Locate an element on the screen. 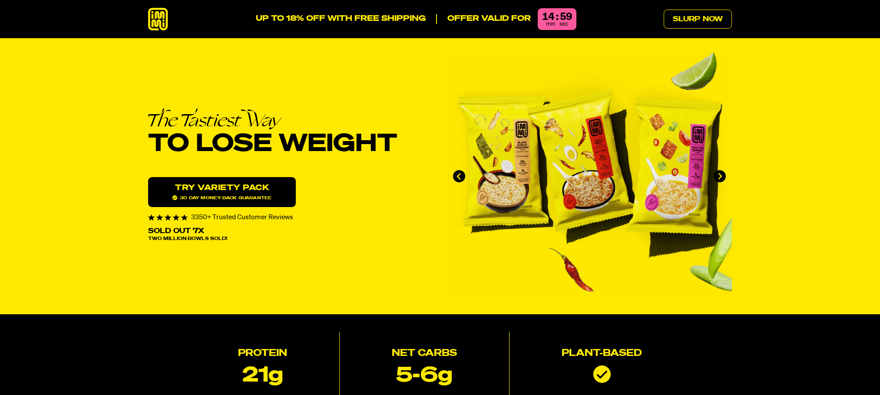 The height and width of the screenshot is (395, 880). span: sec is located at coordinates (564, 24).